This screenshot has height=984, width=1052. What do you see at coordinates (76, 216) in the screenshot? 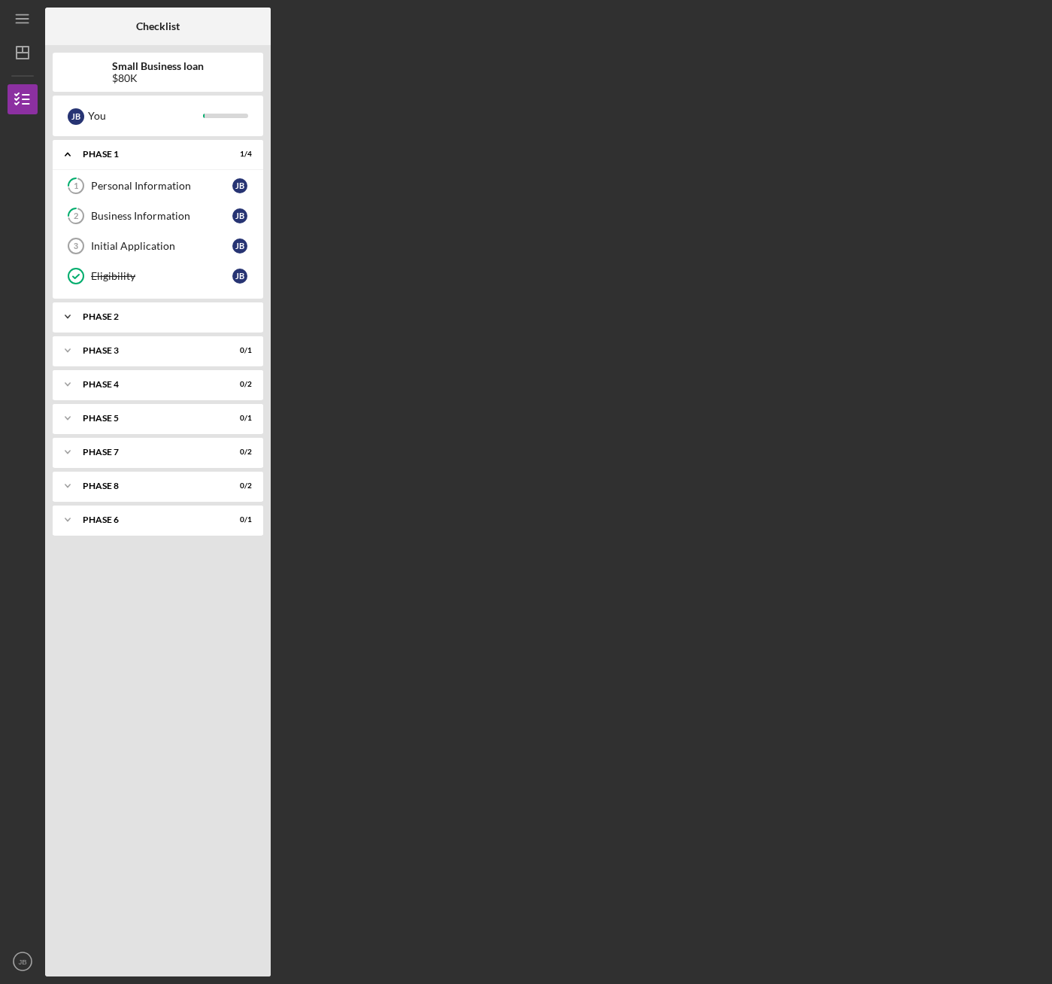
I see `tspan: 2` at bounding box center [76, 216].